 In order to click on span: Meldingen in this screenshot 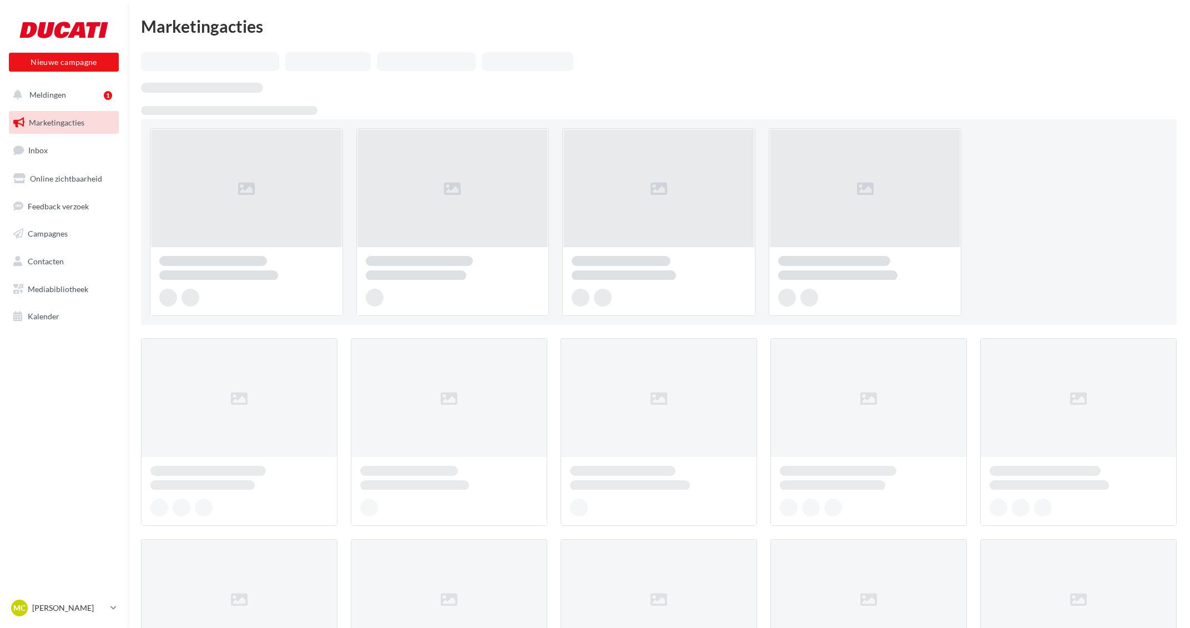, I will do `click(48, 94)`.